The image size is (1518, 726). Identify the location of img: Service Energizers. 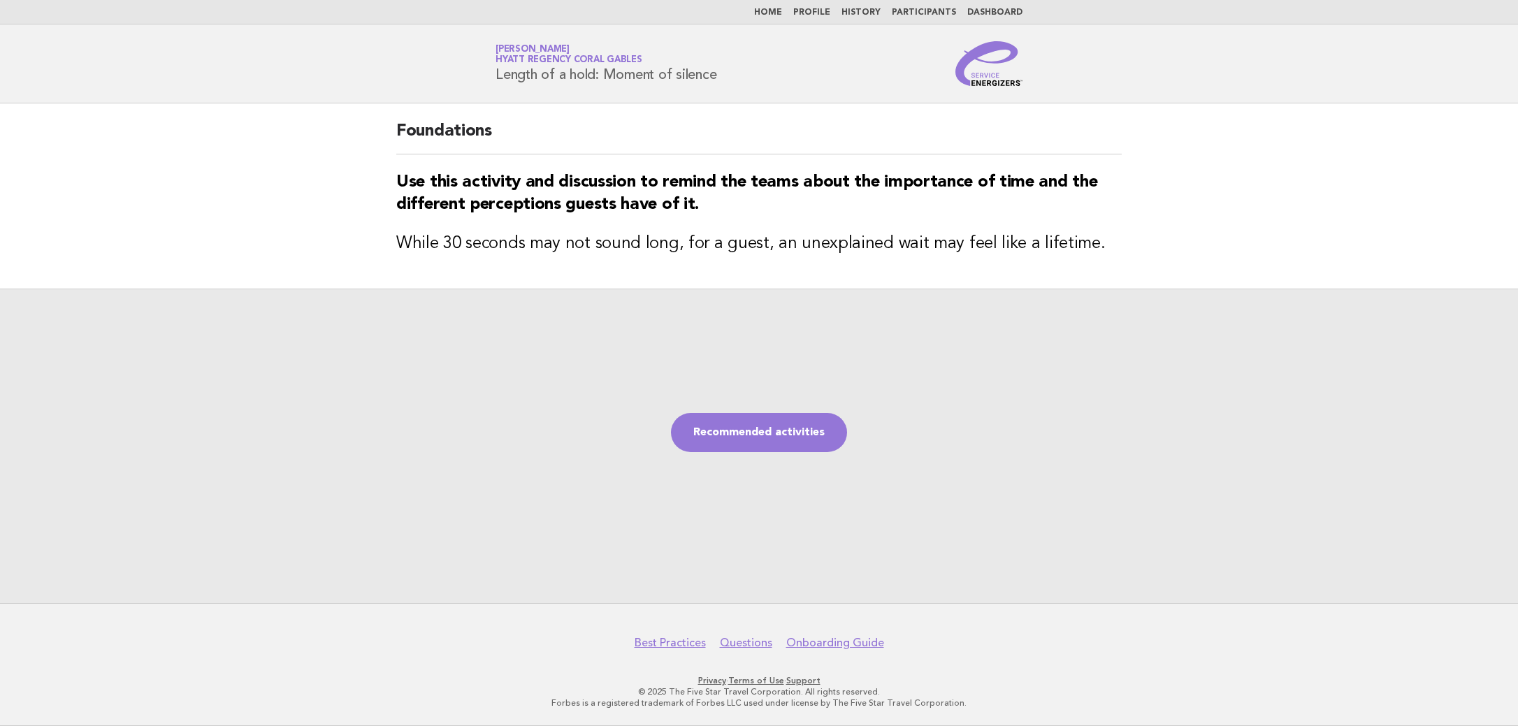
(989, 64).